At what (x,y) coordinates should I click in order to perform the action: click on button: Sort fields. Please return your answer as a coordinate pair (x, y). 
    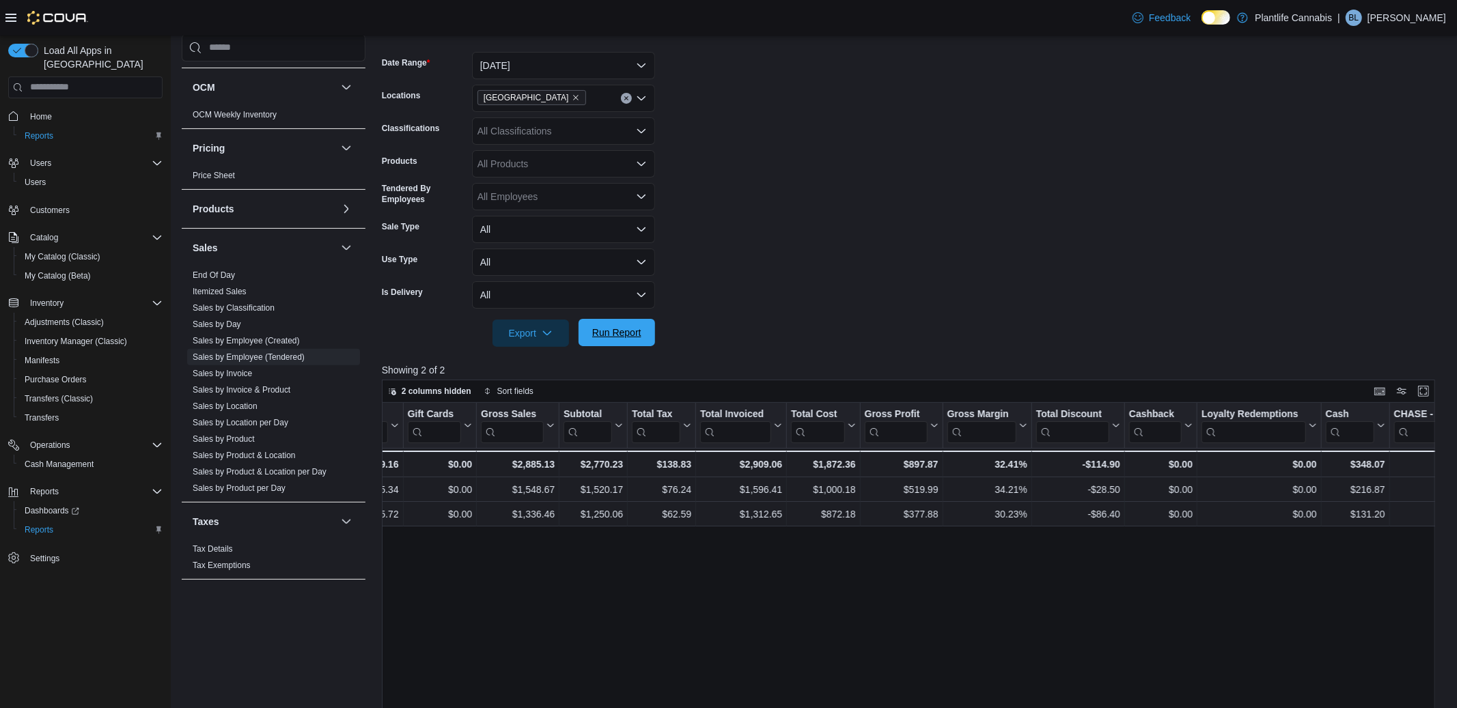
    Looking at the image, I should click on (508, 391).